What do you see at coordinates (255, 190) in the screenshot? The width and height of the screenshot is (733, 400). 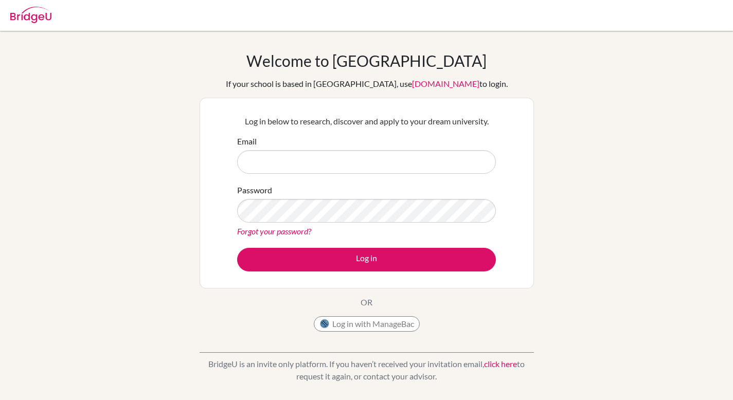 I see `label: Password` at bounding box center [255, 190].